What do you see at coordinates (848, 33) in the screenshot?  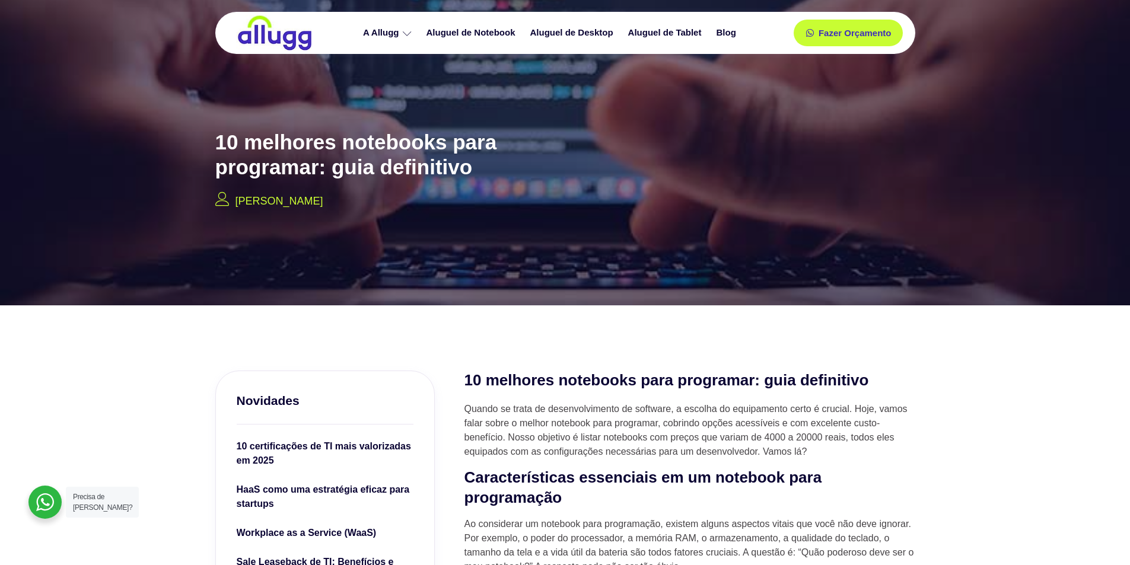 I see `a: Fazer Orçamento` at bounding box center [848, 33].